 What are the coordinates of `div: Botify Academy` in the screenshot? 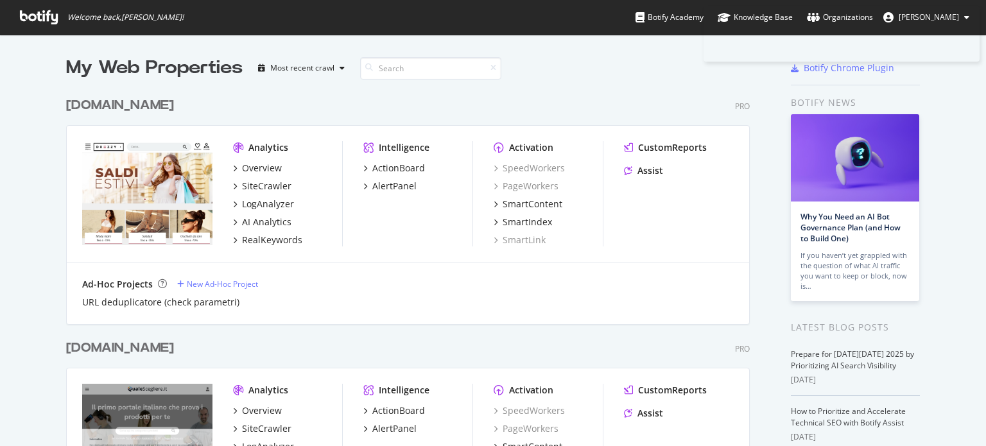 It's located at (669, 17).